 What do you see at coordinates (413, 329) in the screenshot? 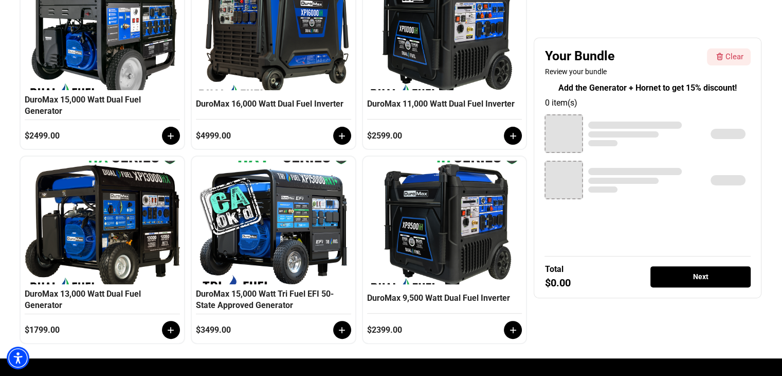
I see `div: $2399.00` at bounding box center [413, 329].